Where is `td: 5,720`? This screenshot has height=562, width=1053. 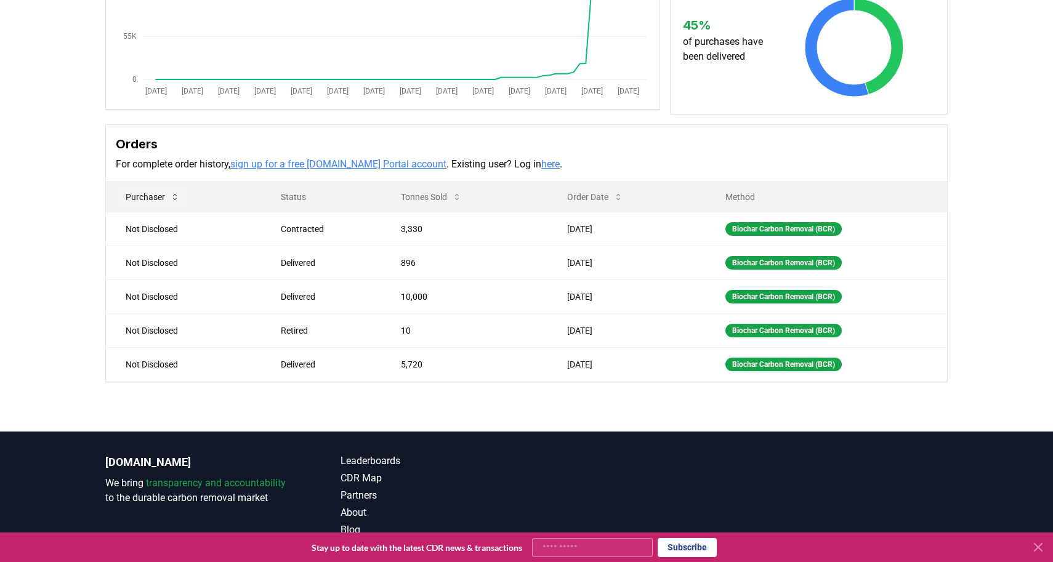
td: 5,720 is located at coordinates (464, 364).